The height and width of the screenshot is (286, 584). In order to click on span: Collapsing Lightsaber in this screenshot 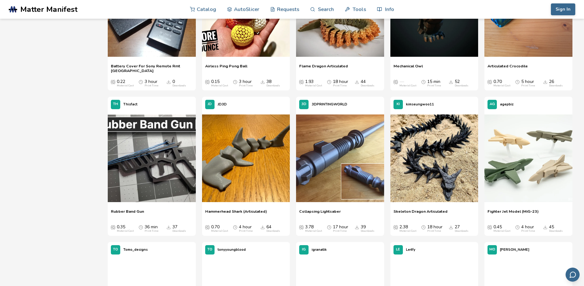, I will do `click(320, 214)`.